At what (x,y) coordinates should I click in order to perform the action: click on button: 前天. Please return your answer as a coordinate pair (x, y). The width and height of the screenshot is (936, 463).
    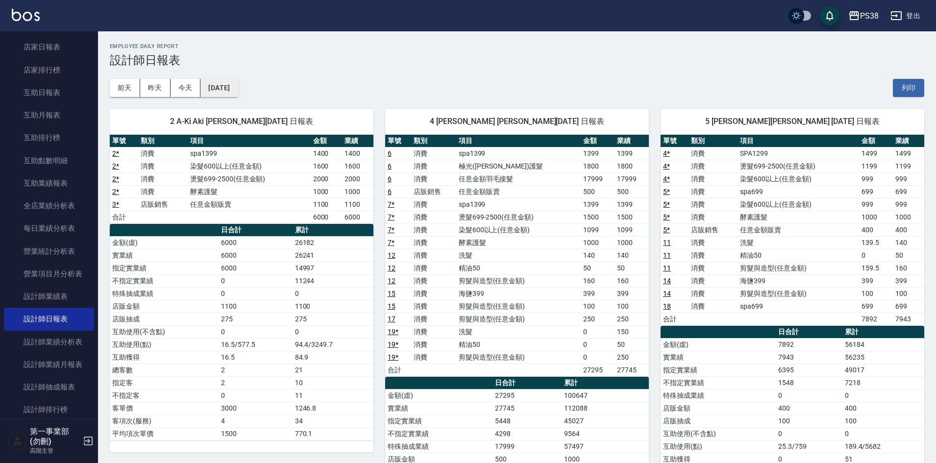
    Looking at the image, I should click on (125, 88).